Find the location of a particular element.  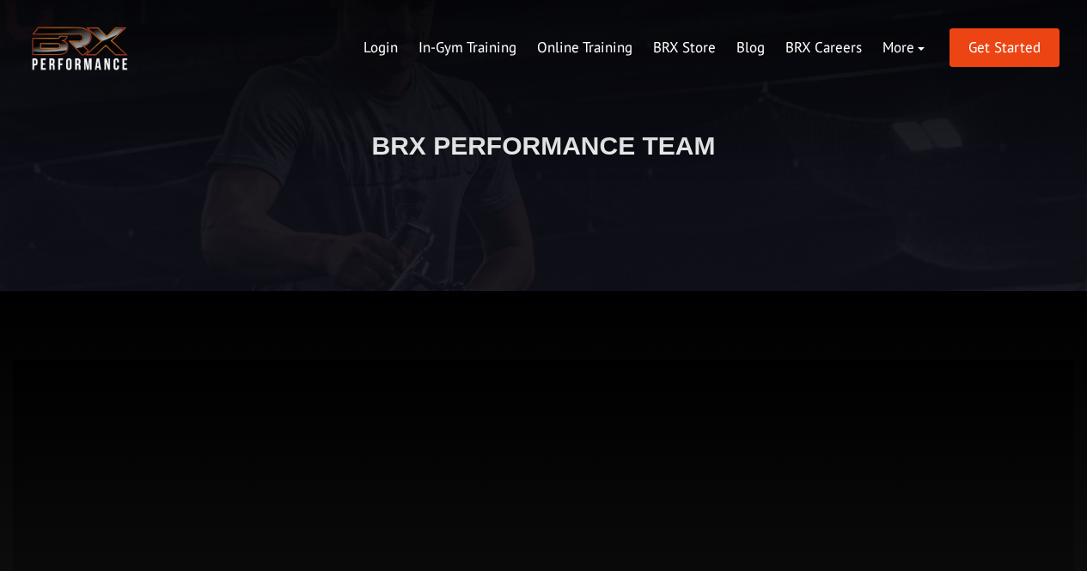

div: Navigation Menu is located at coordinates (643, 48).